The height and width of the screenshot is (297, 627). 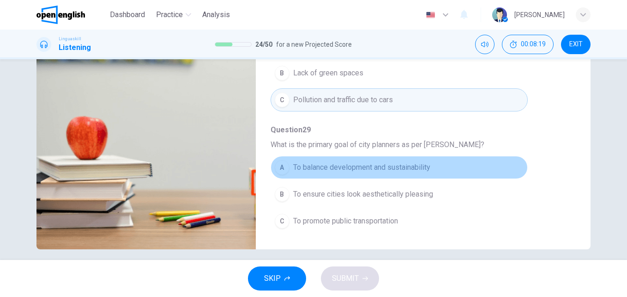 What do you see at coordinates (534, 44) in the screenshot?
I see `span: 00:08:19` at bounding box center [534, 44].